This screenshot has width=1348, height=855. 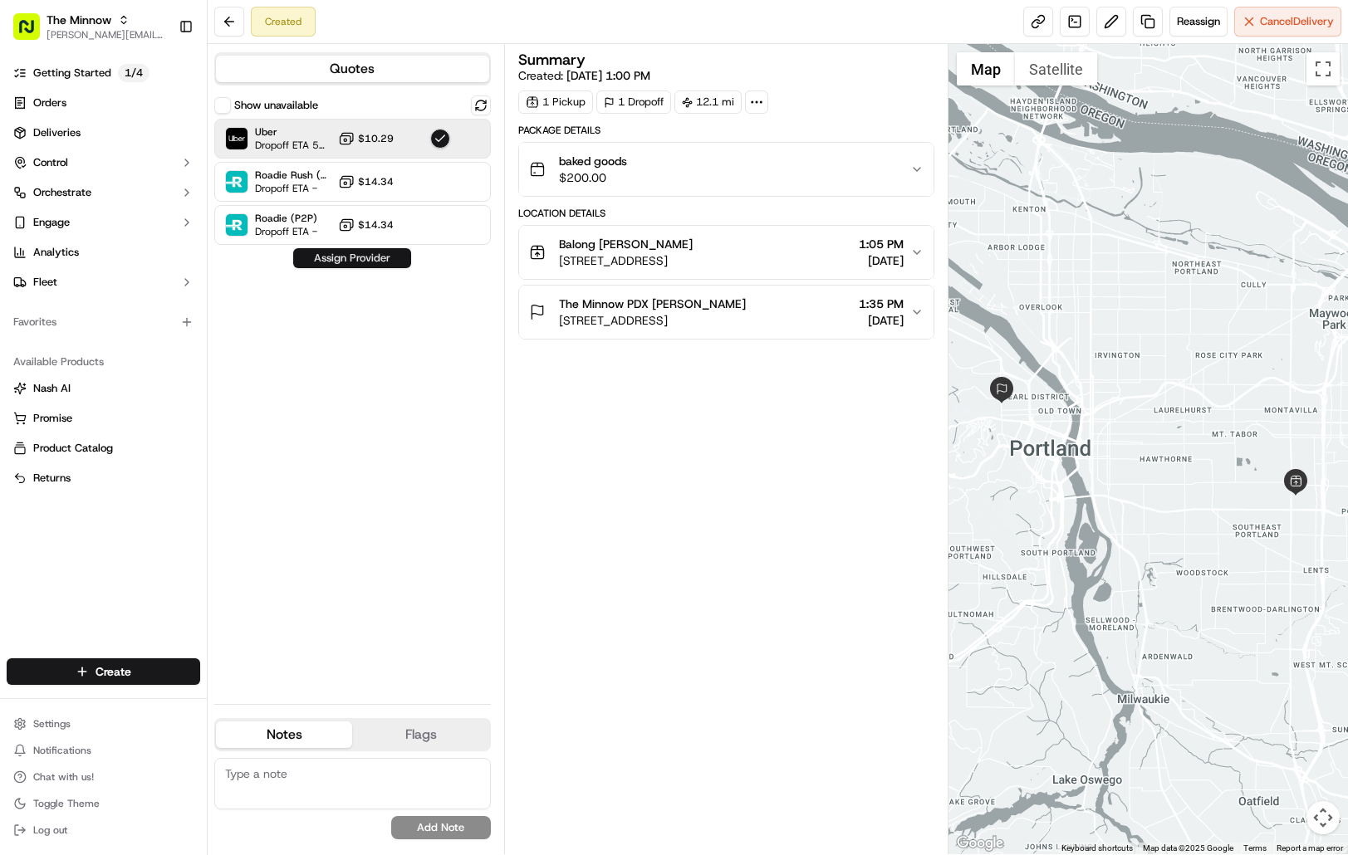 I want to click on button: Create, so click(x=103, y=672).